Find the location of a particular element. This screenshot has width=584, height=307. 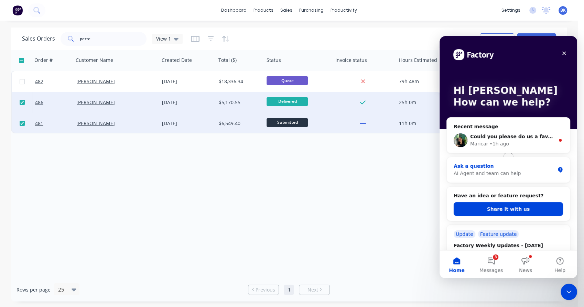

div: • 1h ago is located at coordinates (60, 108).